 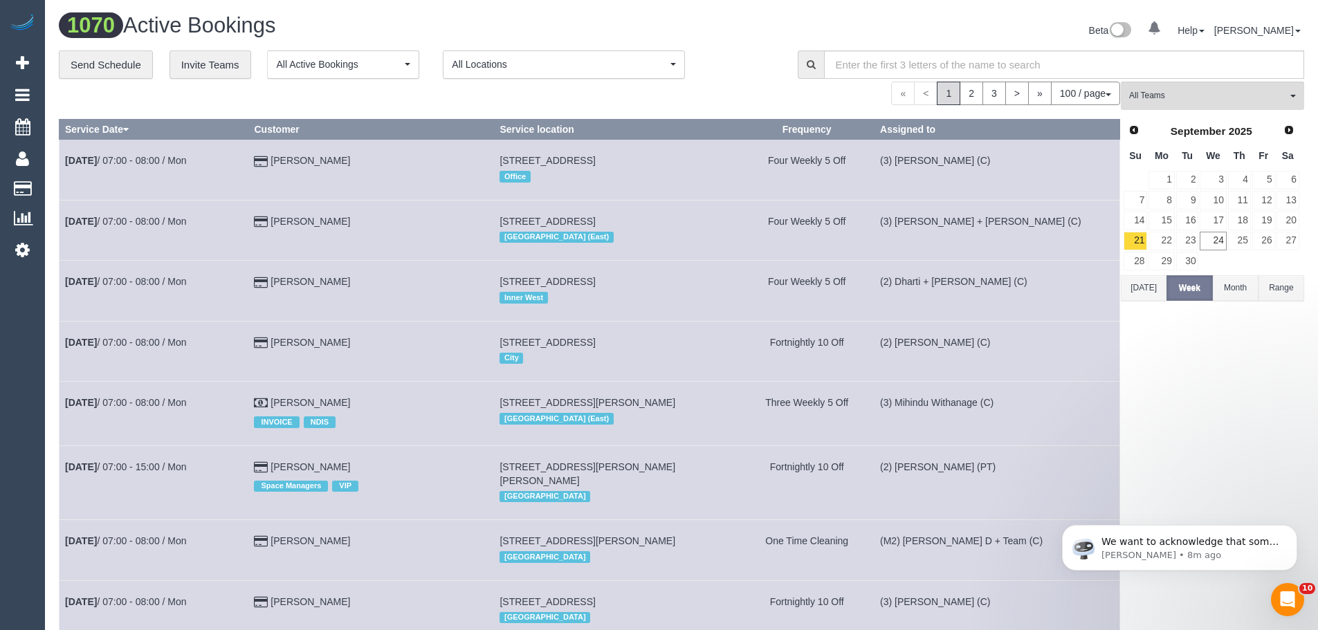 What do you see at coordinates (1135, 156) in the screenshot?
I see `span: Sunday` at bounding box center [1135, 156].